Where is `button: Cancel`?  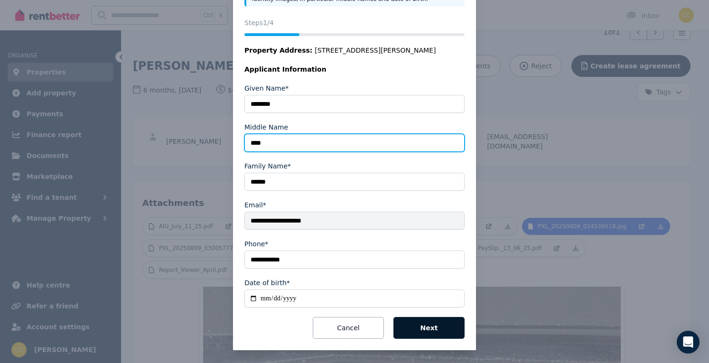
button: Cancel is located at coordinates (348, 328).